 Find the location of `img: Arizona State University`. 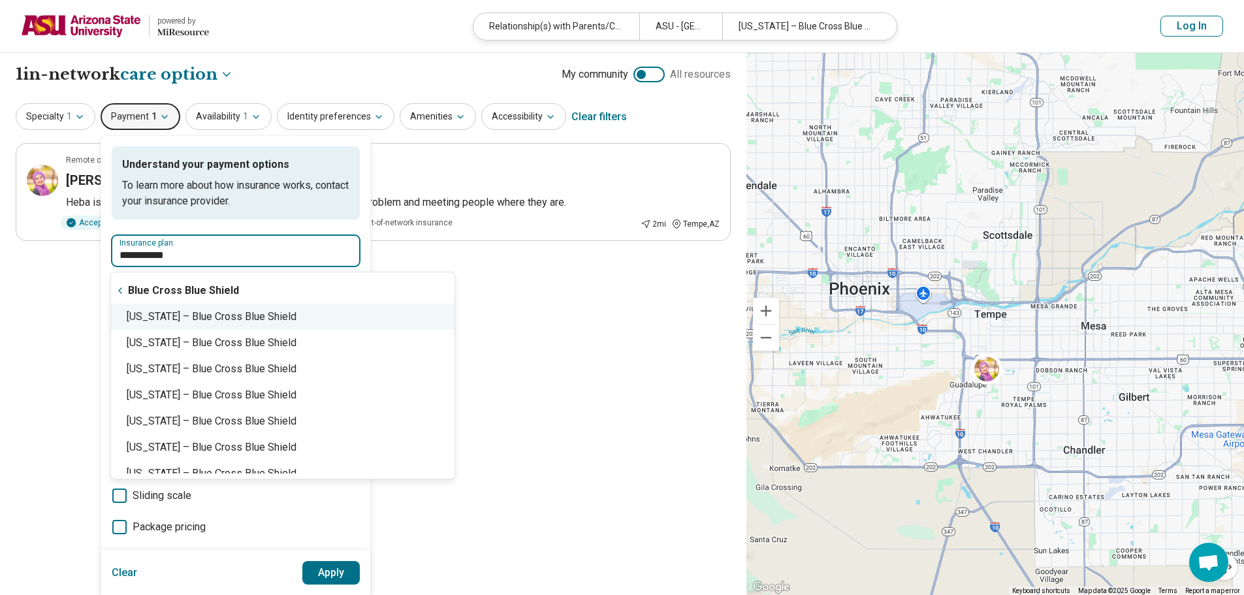

img: Arizona State University is located at coordinates (81, 26).